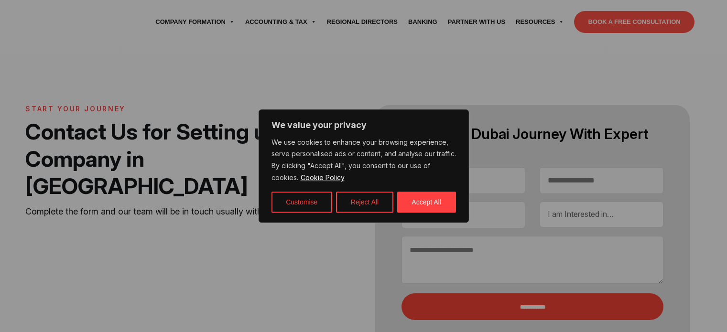 The width and height of the screenshot is (727, 332). I want to click on button: Accept All, so click(426, 202).